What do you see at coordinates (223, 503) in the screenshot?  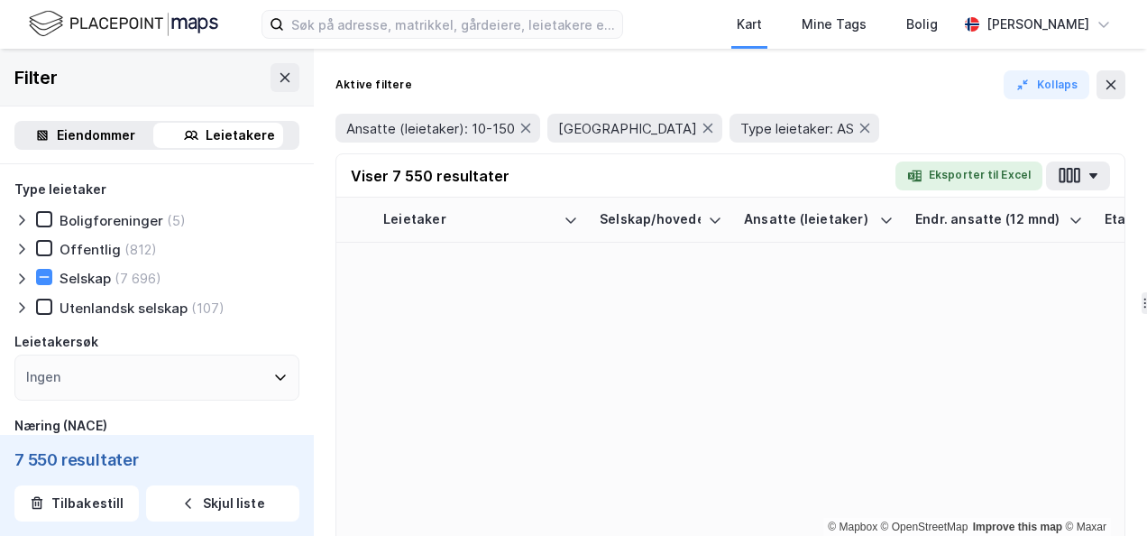 I see `button: Skjul liste` at bounding box center [223, 503].